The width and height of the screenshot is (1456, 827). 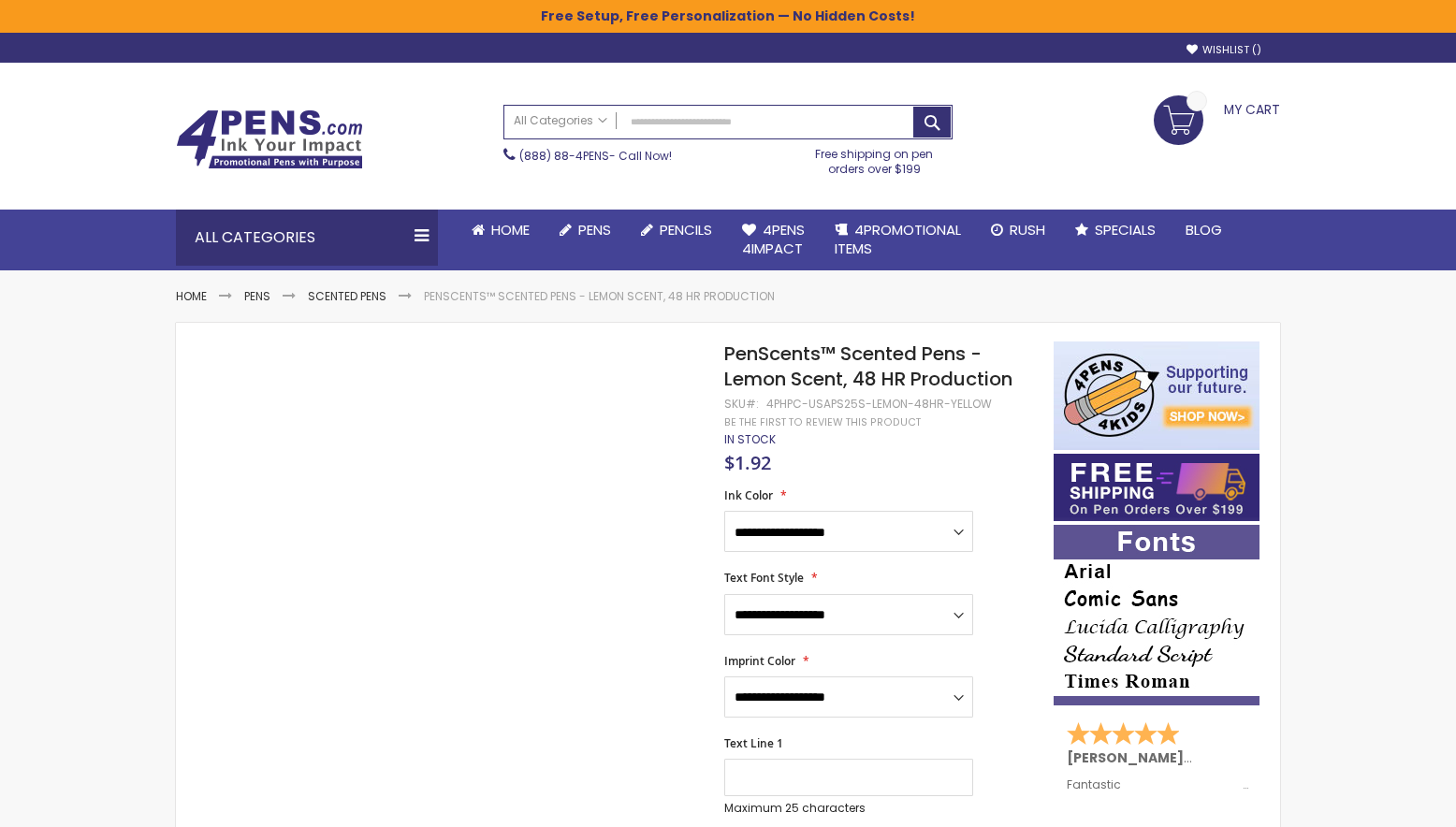 What do you see at coordinates (875, 158) in the screenshot?
I see `div: Free shipping on pen orders over $199` at bounding box center [875, 158].